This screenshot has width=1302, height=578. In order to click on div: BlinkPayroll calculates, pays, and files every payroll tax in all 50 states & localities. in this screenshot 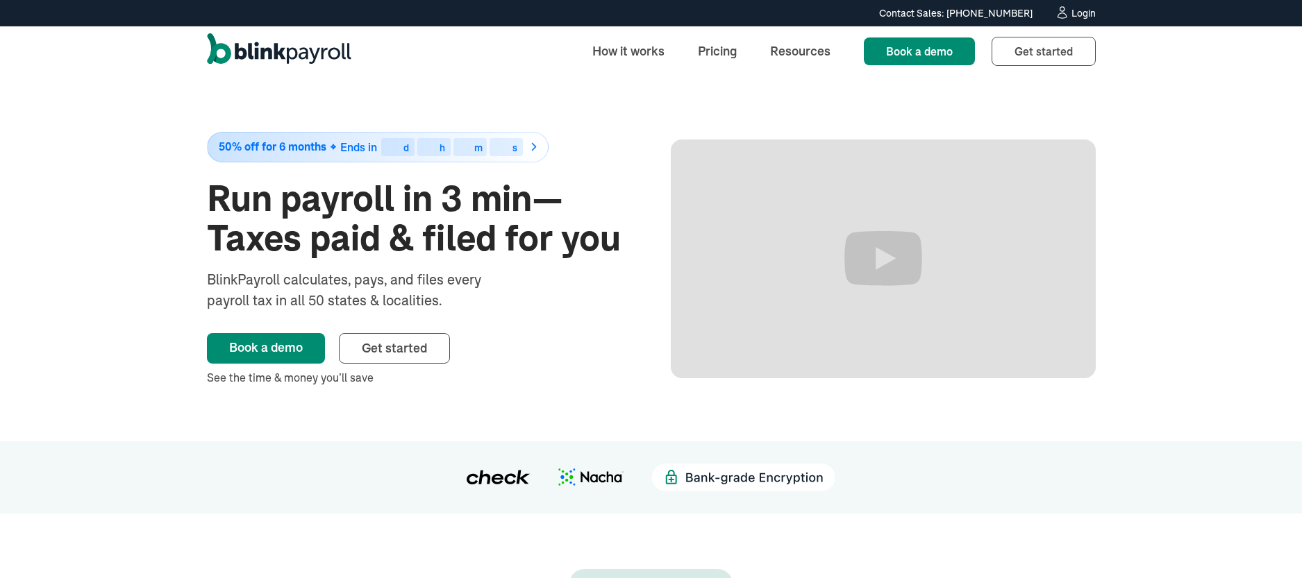, I will do `click(362, 290)`.